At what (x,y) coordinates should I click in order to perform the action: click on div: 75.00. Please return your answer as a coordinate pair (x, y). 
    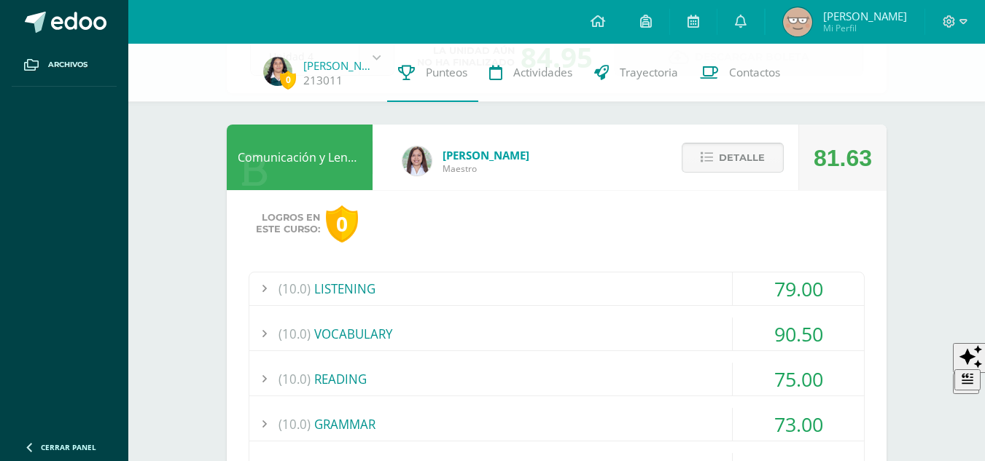
    Looking at the image, I should click on (798, 379).